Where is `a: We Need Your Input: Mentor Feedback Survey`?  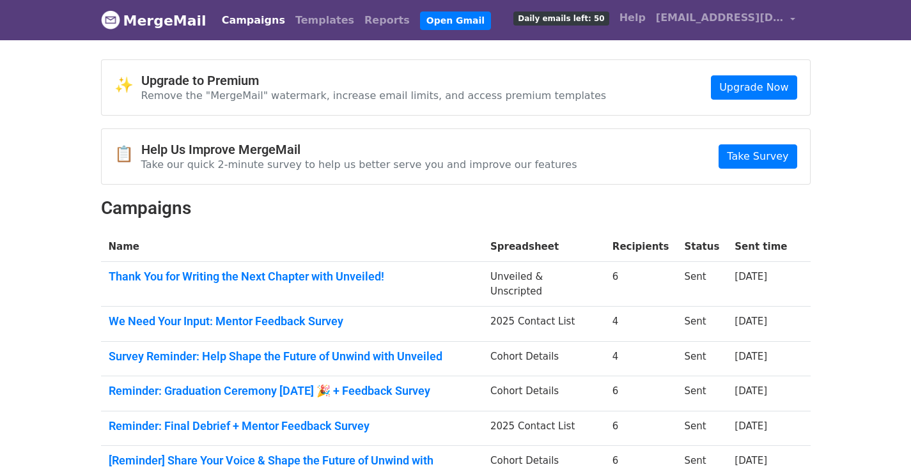 a: We Need Your Input: Mentor Feedback Survey is located at coordinates (291, 322).